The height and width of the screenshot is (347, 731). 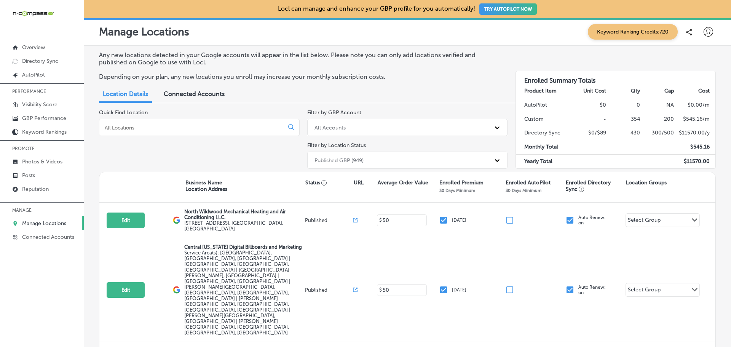 What do you see at coordinates (206, 186) in the screenshot?
I see `p: Business Name Location Address` at bounding box center [206, 186].